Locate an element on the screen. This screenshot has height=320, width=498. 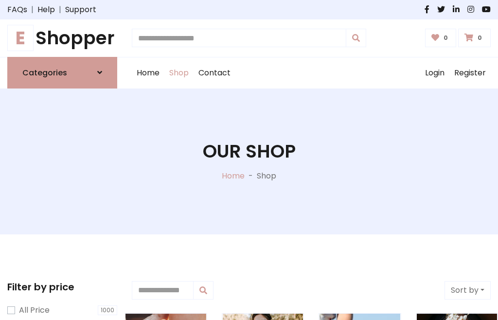
a: Help is located at coordinates (46, 10).